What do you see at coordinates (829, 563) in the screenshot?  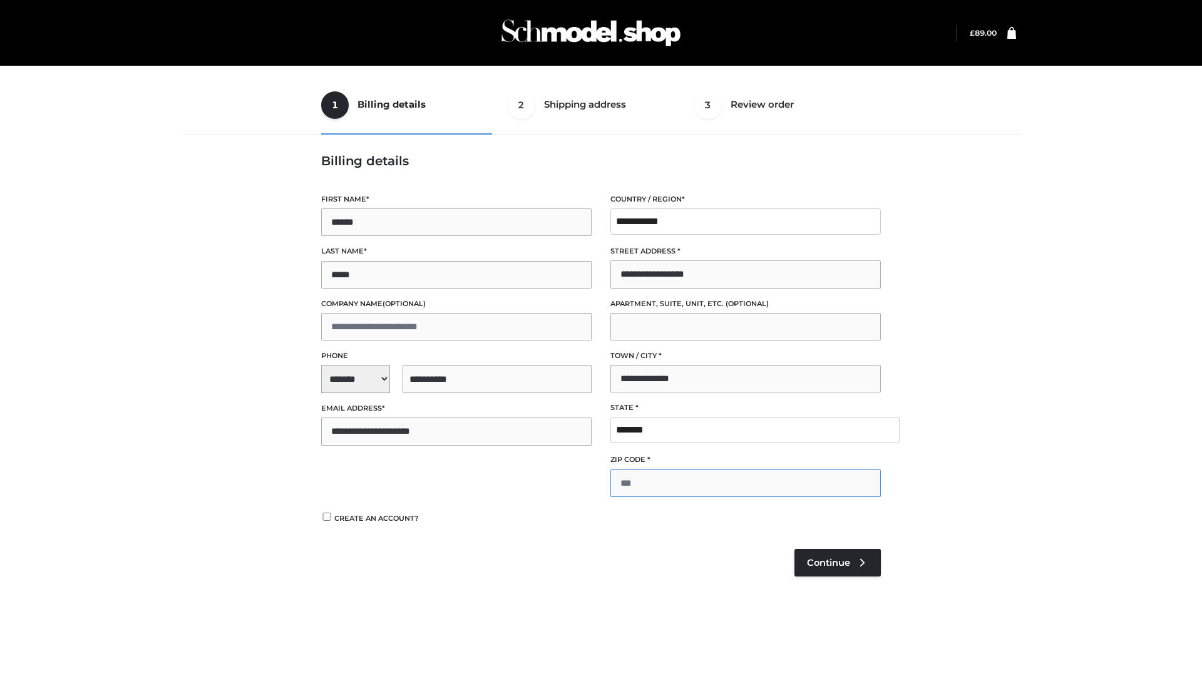 I see `span: Continue` at bounding box center [829, 563].